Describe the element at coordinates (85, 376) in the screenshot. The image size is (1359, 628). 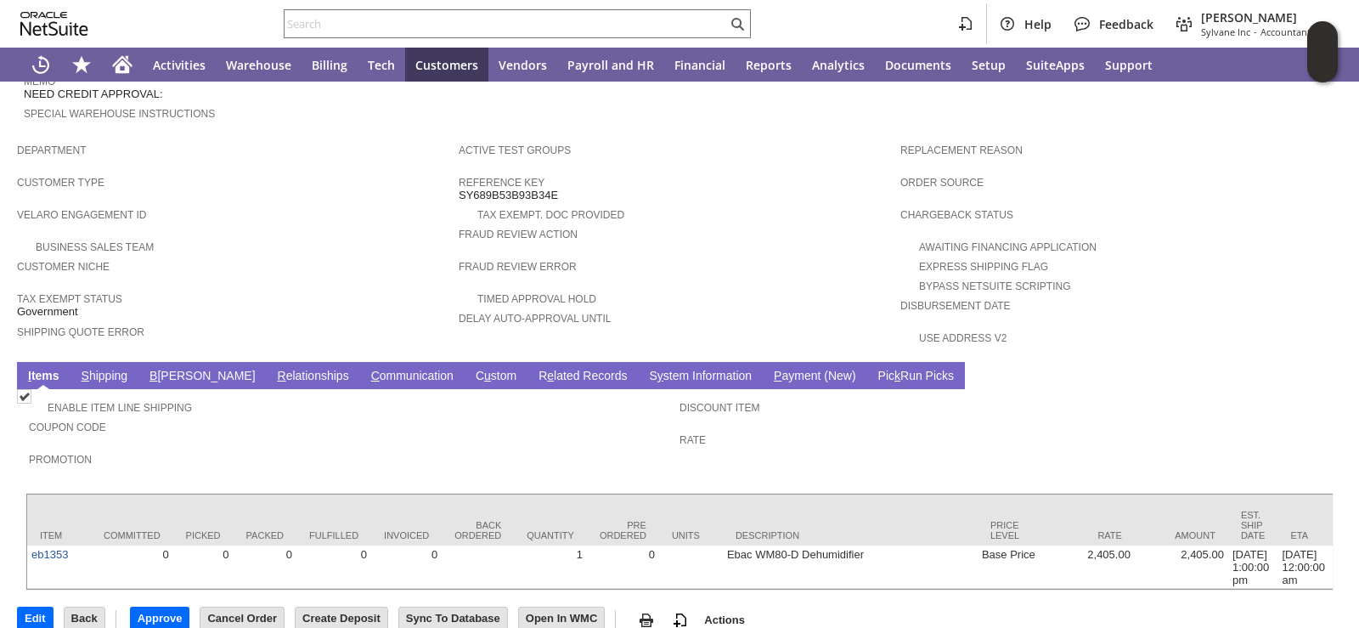
I see `span: S` at that location.